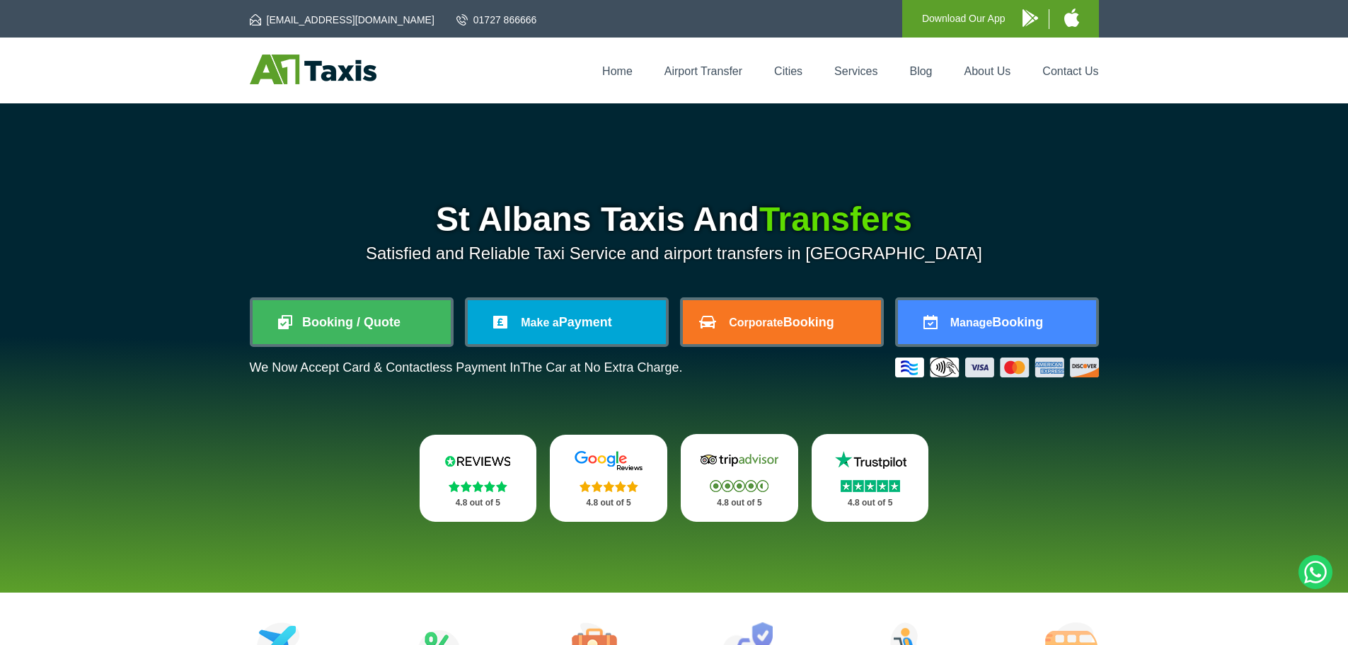  I want to click on a: Trustpilot Stars 4.8 out of 5, so click(870, 478).